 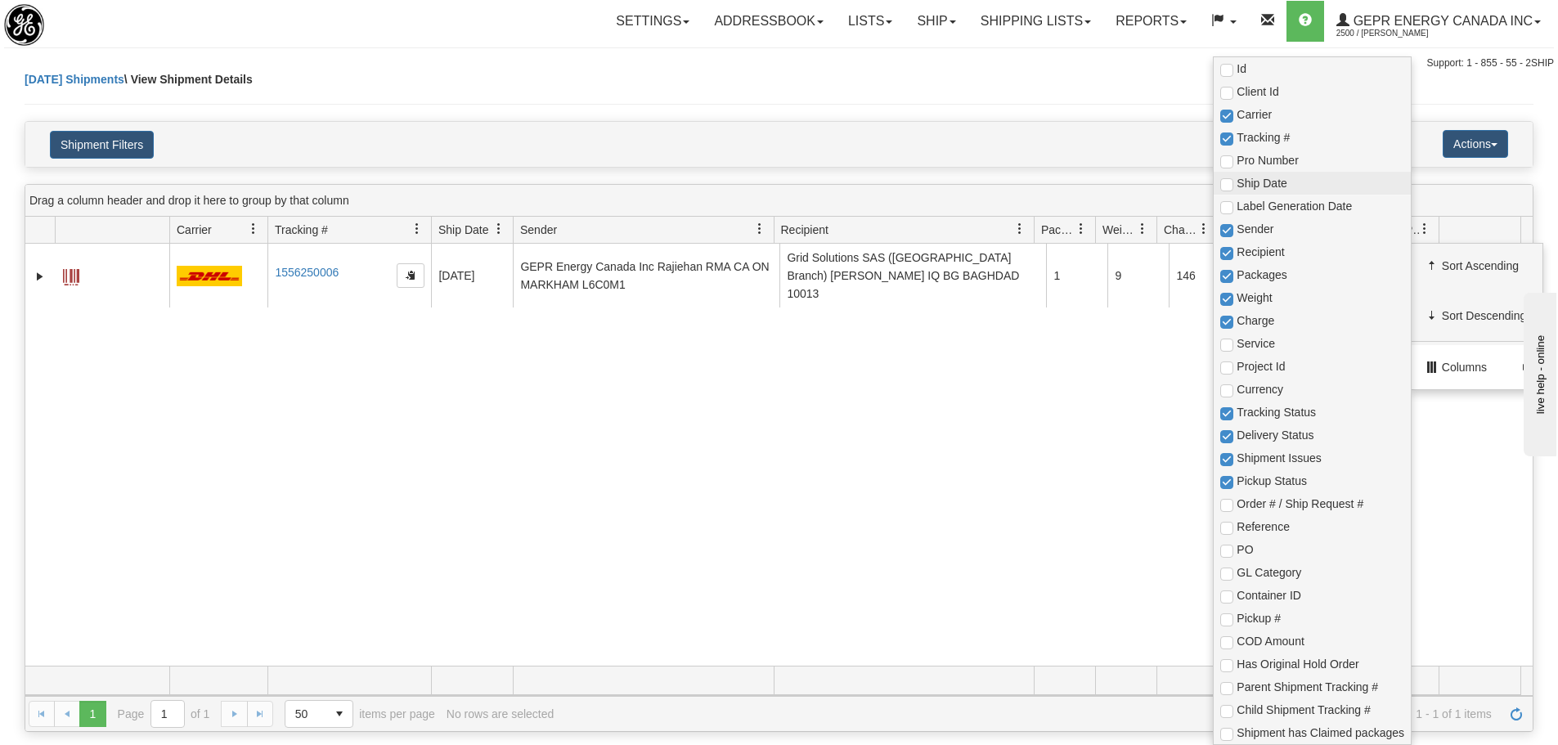 What do you see at coordinates (40, 276) in the screenshot?
I see `a: Expand` at bounding box center [40, 276].